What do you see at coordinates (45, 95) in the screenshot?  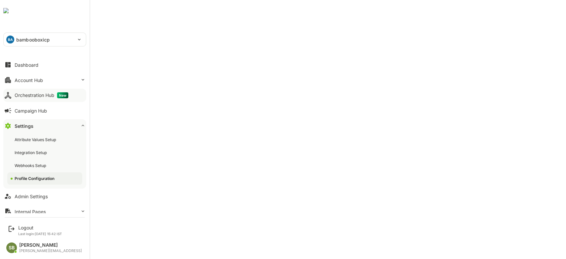 I see `button: Orchestration HubNew` at bounding box center [45, 95].